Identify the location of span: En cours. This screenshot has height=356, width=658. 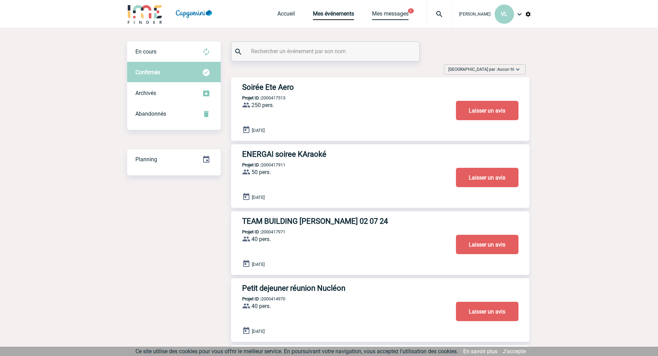
(146, 51).